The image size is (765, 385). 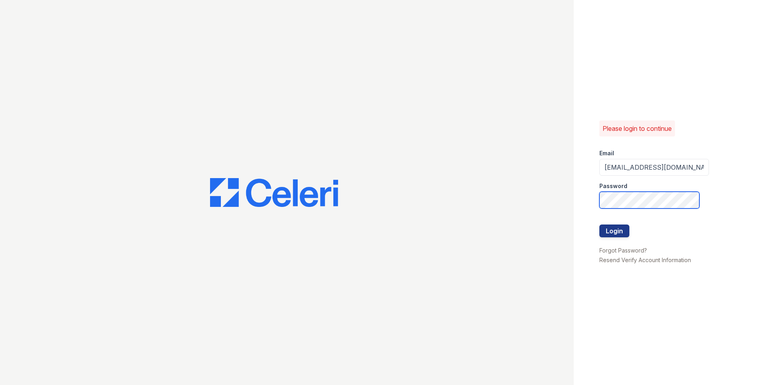 What do you see at coordinates (615, 231) in the screenshot?
I see `button: Login` at bounding box center [615, 231].